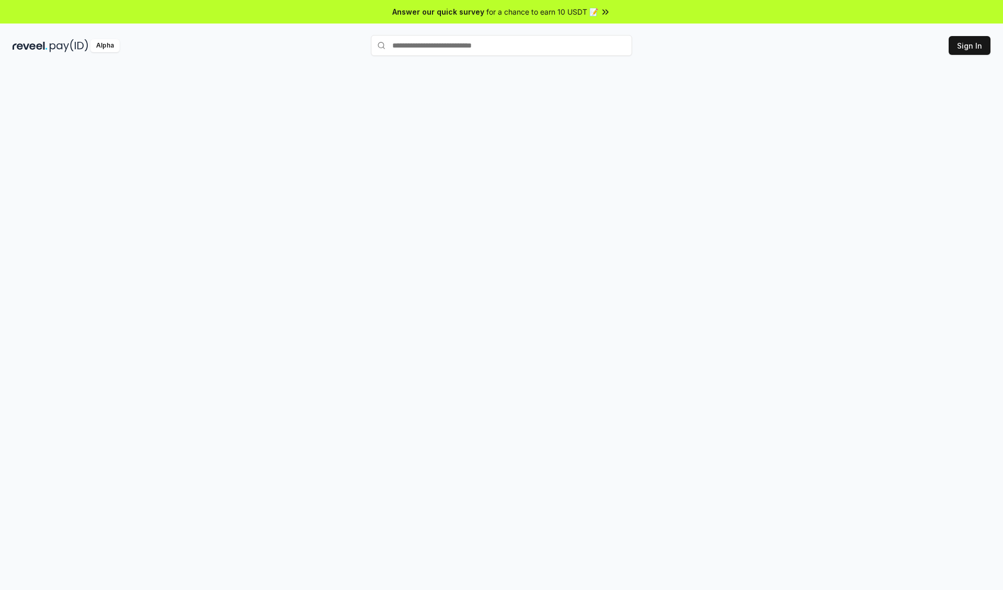  I want to click on img: pay_id, so click(69, 45).